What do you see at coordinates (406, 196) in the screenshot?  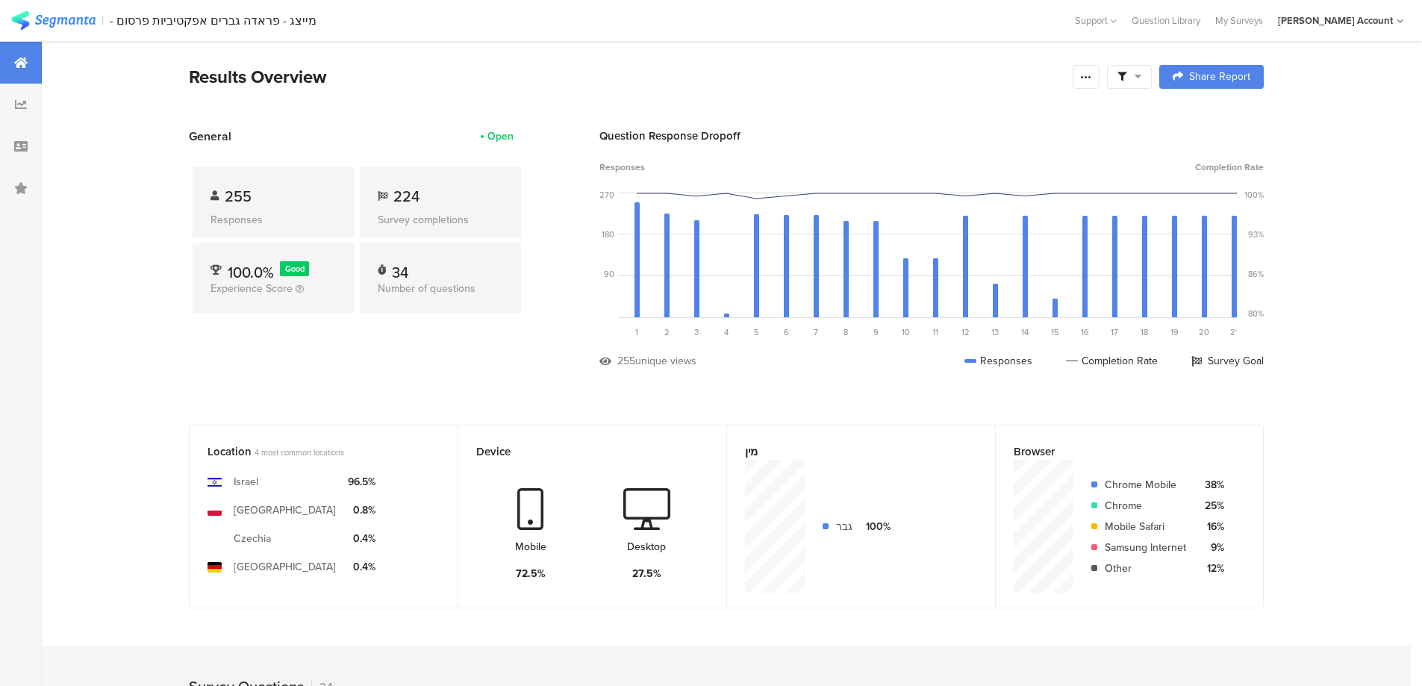 I see `span: 224` at bounding box center [406, 196].